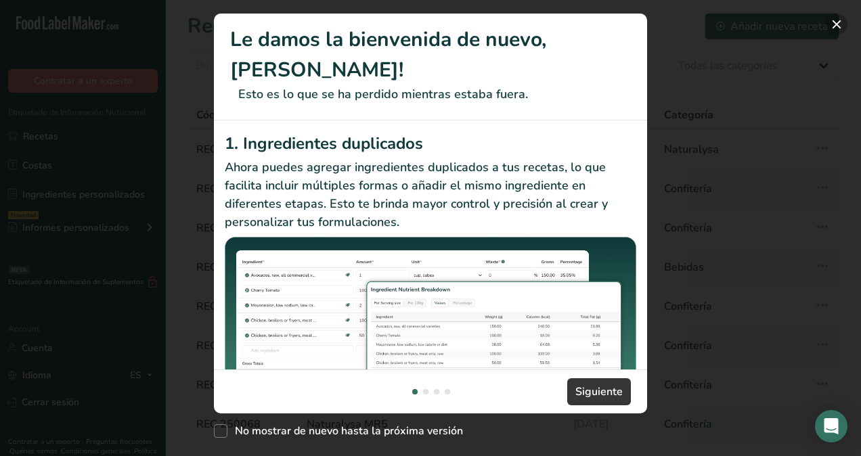 This screenshot has height=456, width=861. What do you see at coordinates (431, 144) in the screenshot?
I see `h2: 1. Ingredientes duplicados` at bounding box center [431, 144].